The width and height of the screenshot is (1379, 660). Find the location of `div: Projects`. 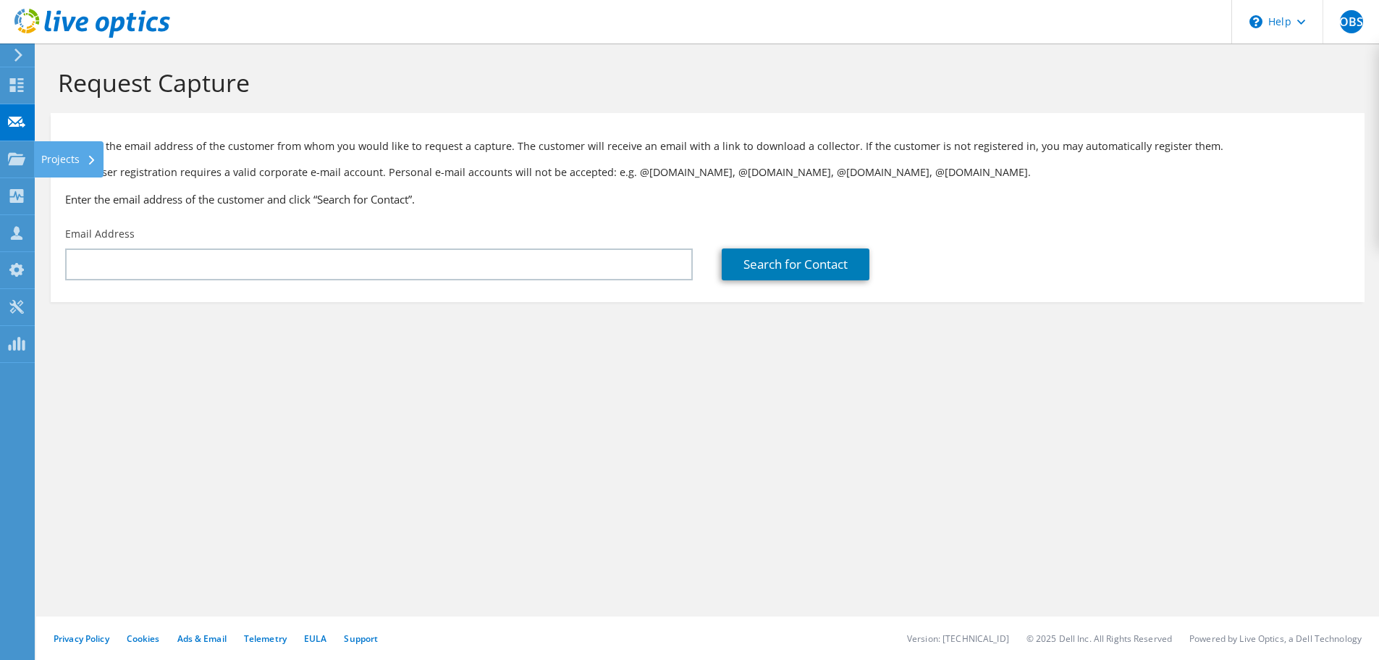

div: Projects is located at coordinates (69, 159).